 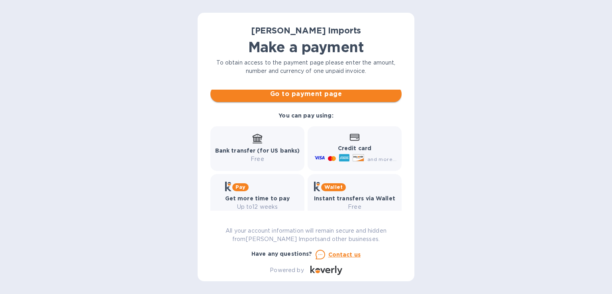 What do you see at coordinates (306, 47) in the screenshot?
I see `h1: Make a payment` at bounding box center [306, 47].